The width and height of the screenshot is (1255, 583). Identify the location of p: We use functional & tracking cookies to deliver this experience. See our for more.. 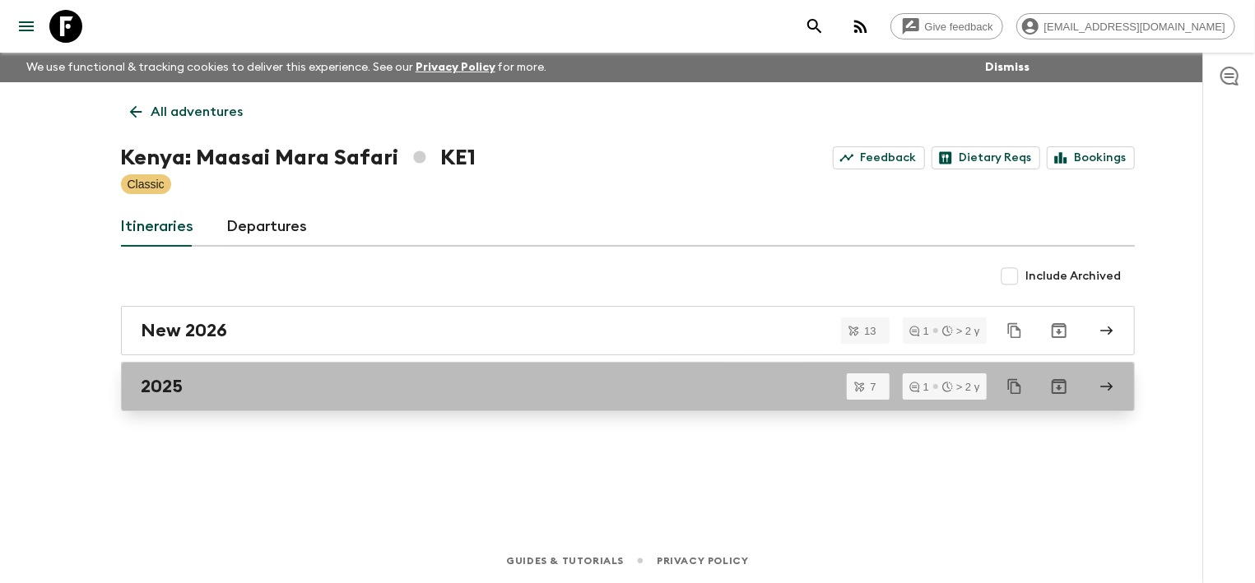
(286, 67).